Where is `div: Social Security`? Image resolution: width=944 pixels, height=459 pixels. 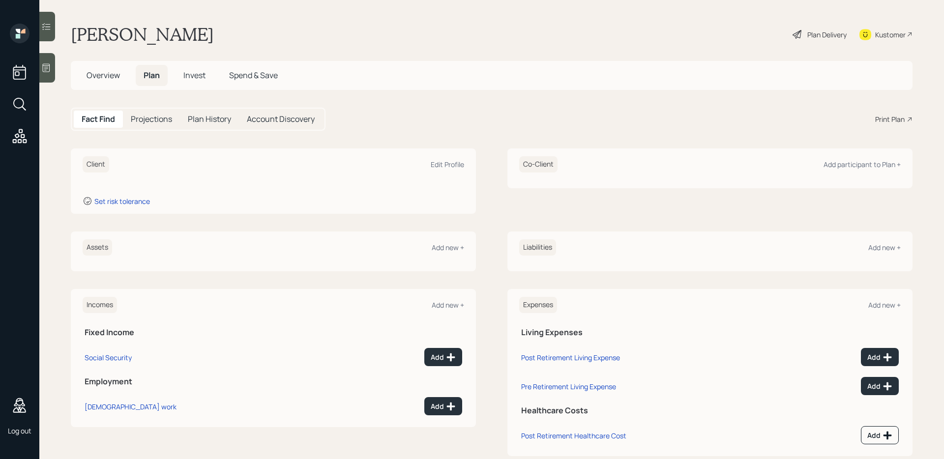 div: Social Security is located at coordinates (108, 357).